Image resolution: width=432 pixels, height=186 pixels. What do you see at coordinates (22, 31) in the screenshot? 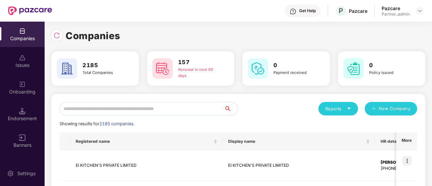
I see `img: svg+xml;base64,PHN2ZyBpZD0iQ29tcGFuaWVzIiB4bWxucz0iaHR0cDovL3d3dy53My5vcmcvMjAwMC9zdmciIHdpZHRoPS...` at bounding box center [22, 31].